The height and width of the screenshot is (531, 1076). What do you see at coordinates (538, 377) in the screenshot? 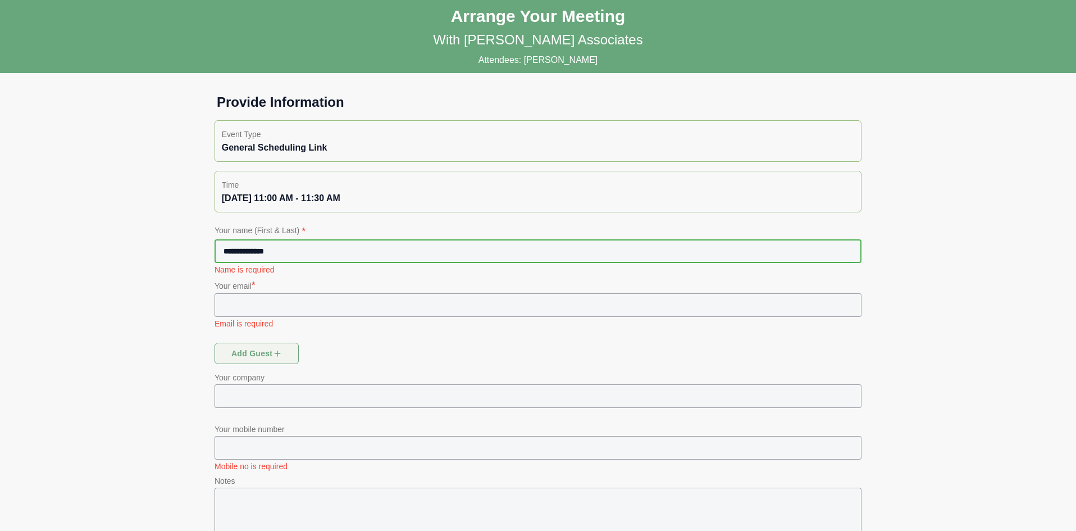
I see `p: Your company` at bounding box center [538, 377].